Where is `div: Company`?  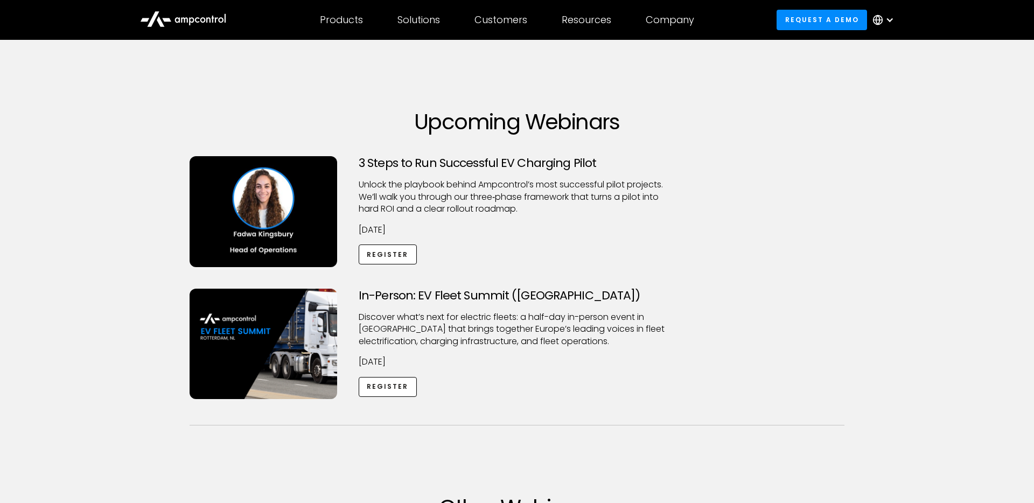 div: Company is located at coordinates (670, 20).